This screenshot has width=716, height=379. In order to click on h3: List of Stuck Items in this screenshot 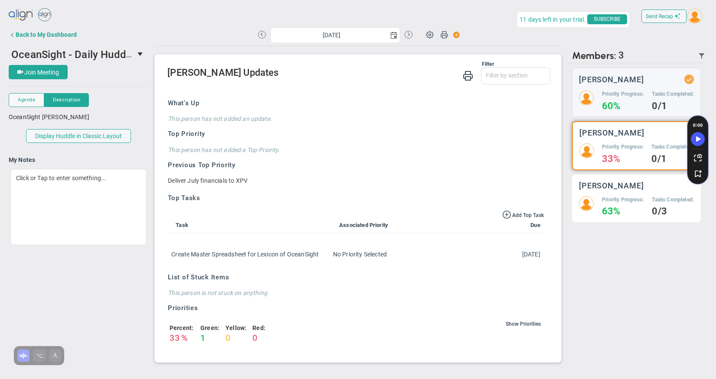, I will do `click(355, 277)`.